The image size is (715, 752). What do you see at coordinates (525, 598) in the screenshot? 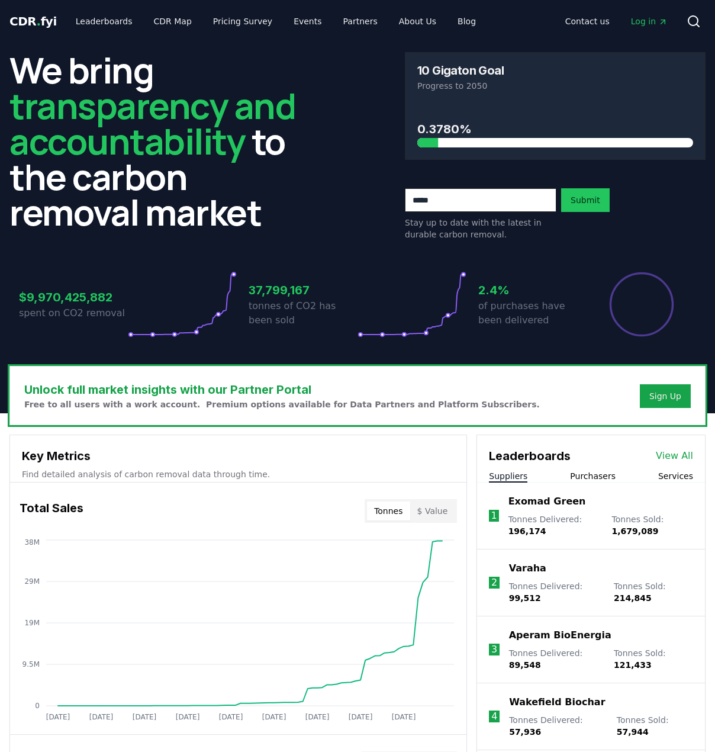
I see `span: 99,512` at bounding box center [525, 598].